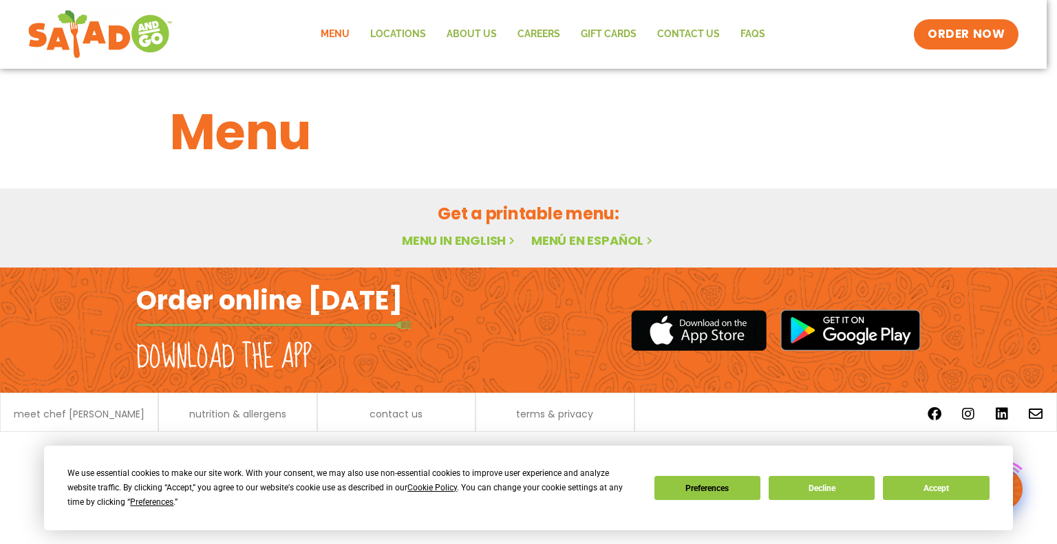 The height and width of the screenshot is (544, 1057). What do you see at coordinates (608, 34) in the screenshot?
I see `a: GIFT CARDS` at bounding box center [608, 34].